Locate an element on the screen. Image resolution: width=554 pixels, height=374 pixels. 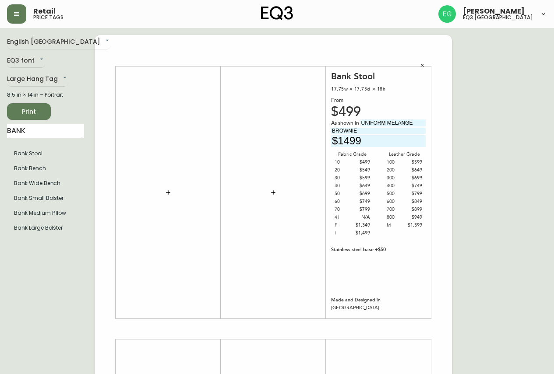
div: 30 is located at coordinates (343, 178).